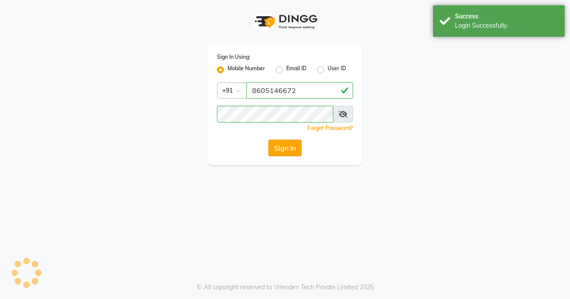  Describe the element at coordinates (296, 70) in the screenshot. I see `label: Email ID` at that location.